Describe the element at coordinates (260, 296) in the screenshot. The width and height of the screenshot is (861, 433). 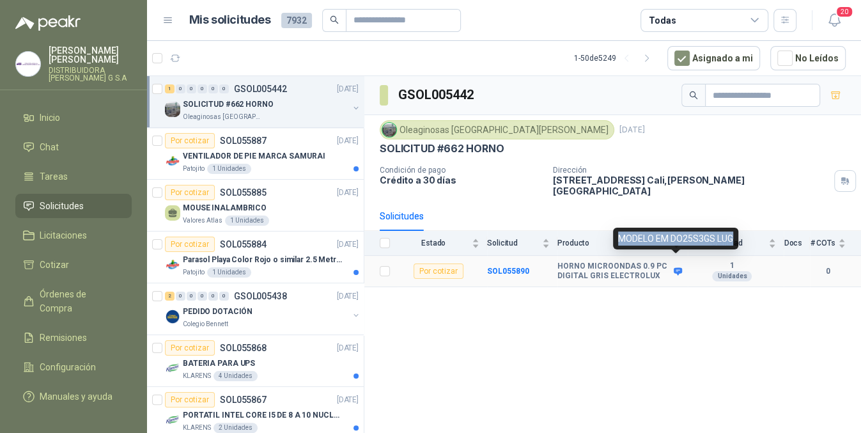
I see `p: GSOL005438` at that location.